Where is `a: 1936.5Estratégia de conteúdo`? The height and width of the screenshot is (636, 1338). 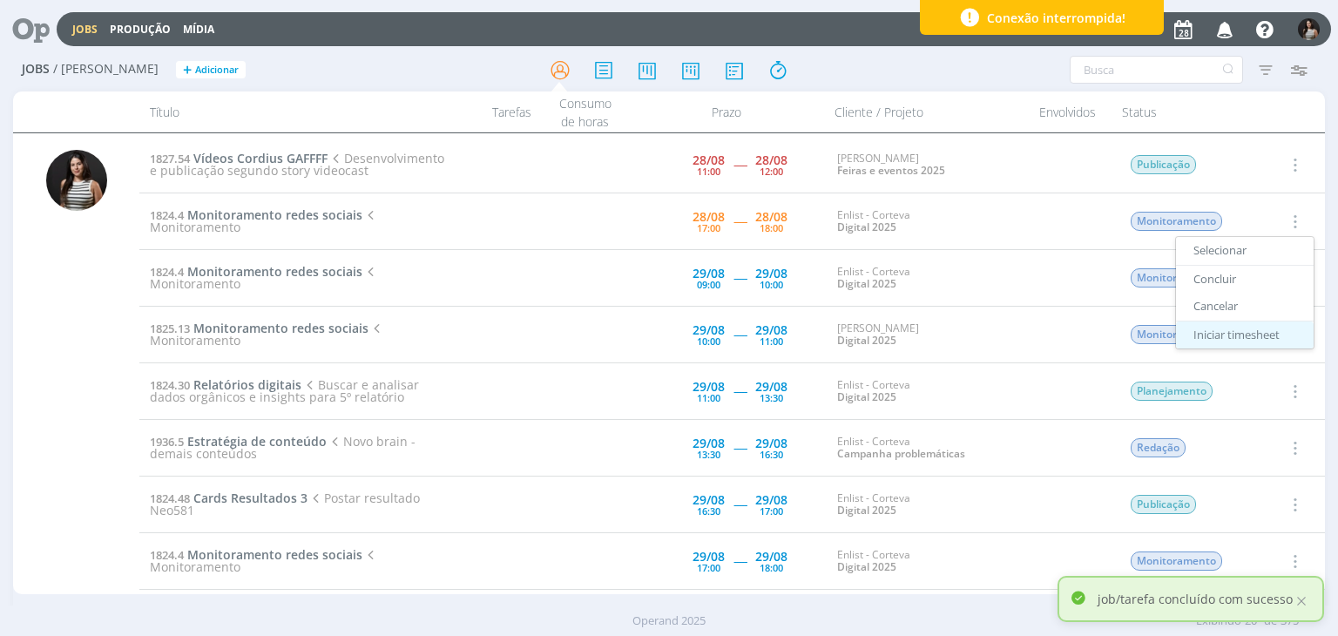 a: 1936.5Estratégia de conteúdo is located at coordinates (238, 441).